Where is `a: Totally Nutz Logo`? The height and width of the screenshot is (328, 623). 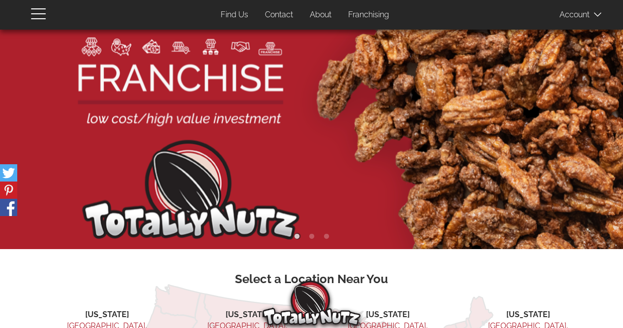 a: Totally Nutz Logo is located at coordinates (312, 303).